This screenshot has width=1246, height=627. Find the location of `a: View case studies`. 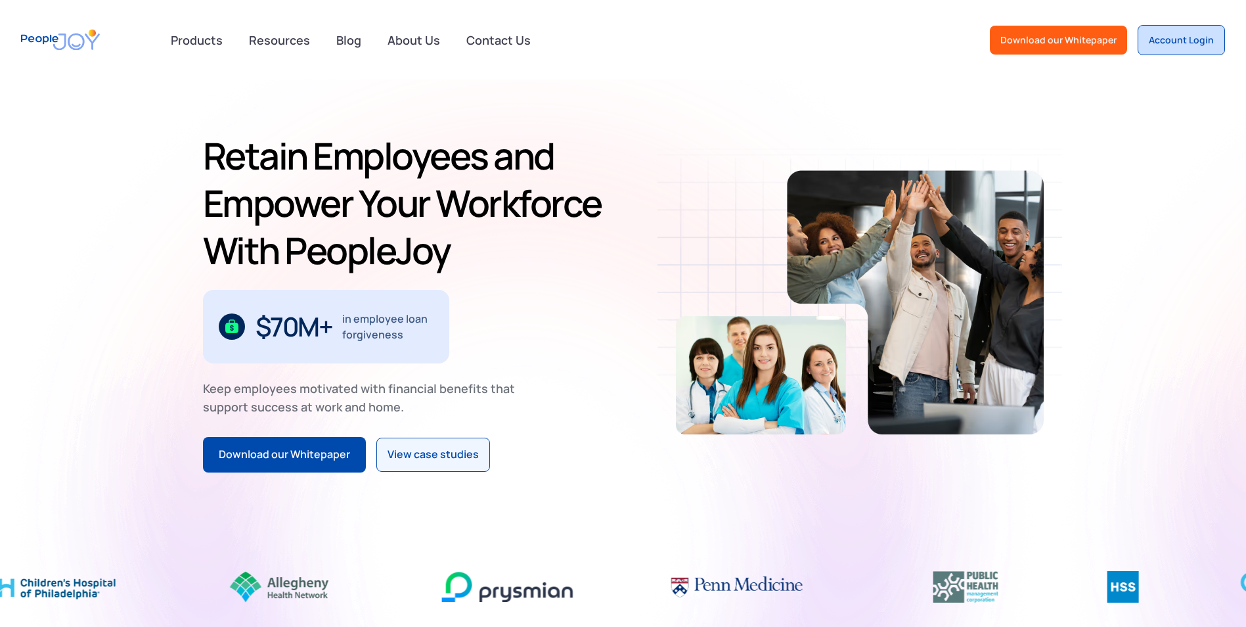

a: View case studies is located at coordinates (433, 454).